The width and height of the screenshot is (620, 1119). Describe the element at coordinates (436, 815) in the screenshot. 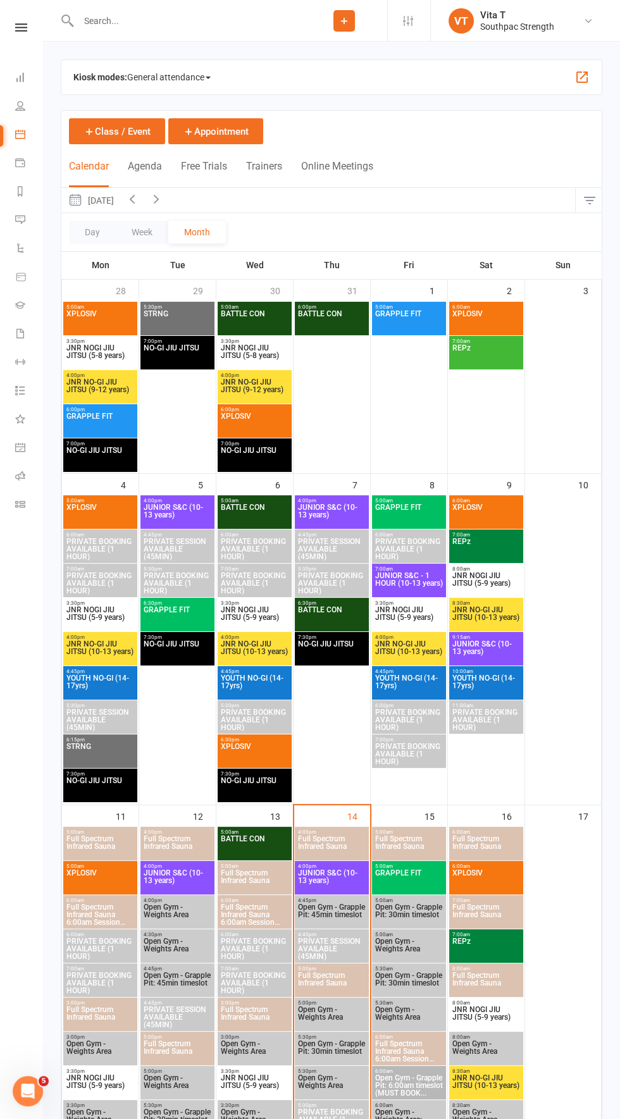

I see `div: 15` at that location.